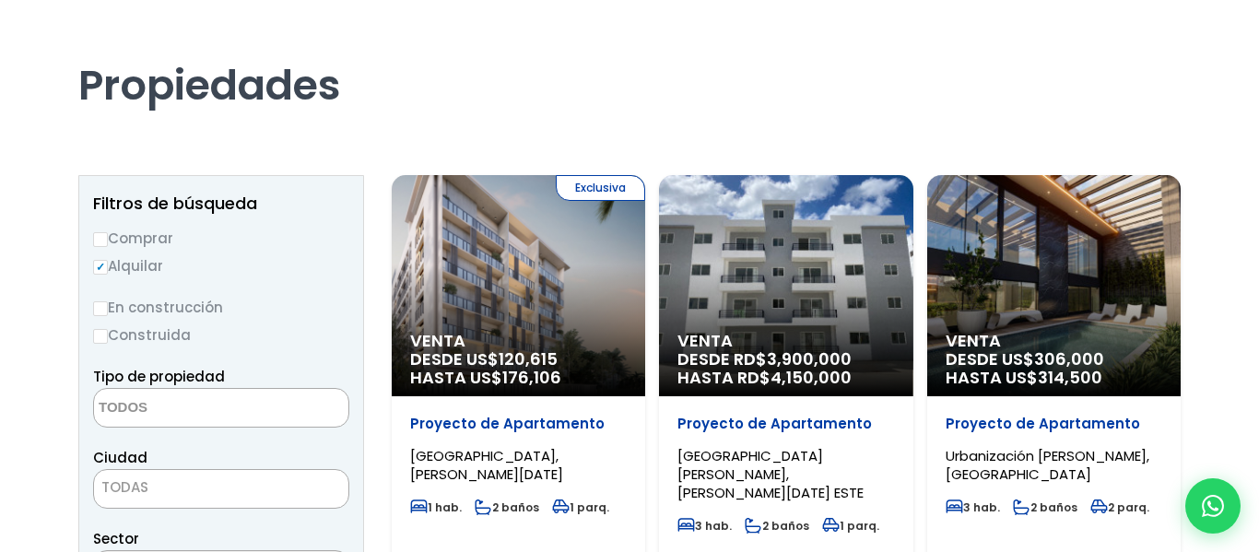  What do you see at coordinates (221, 307) in the screenshot?
I see `label: En construcción` at bounding box center [221, 307].